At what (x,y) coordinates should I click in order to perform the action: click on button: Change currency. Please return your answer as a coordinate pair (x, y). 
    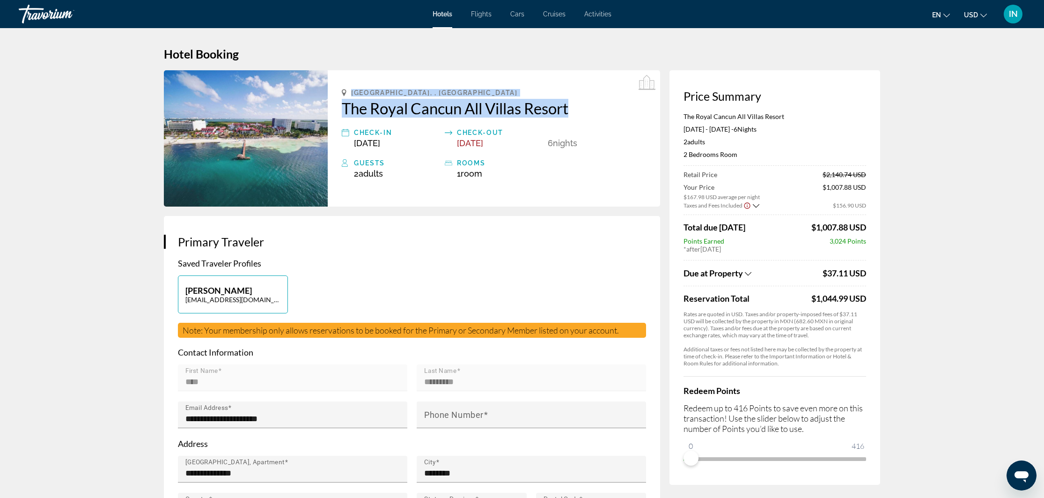
    Looking at the image, I should click on (976, 15).